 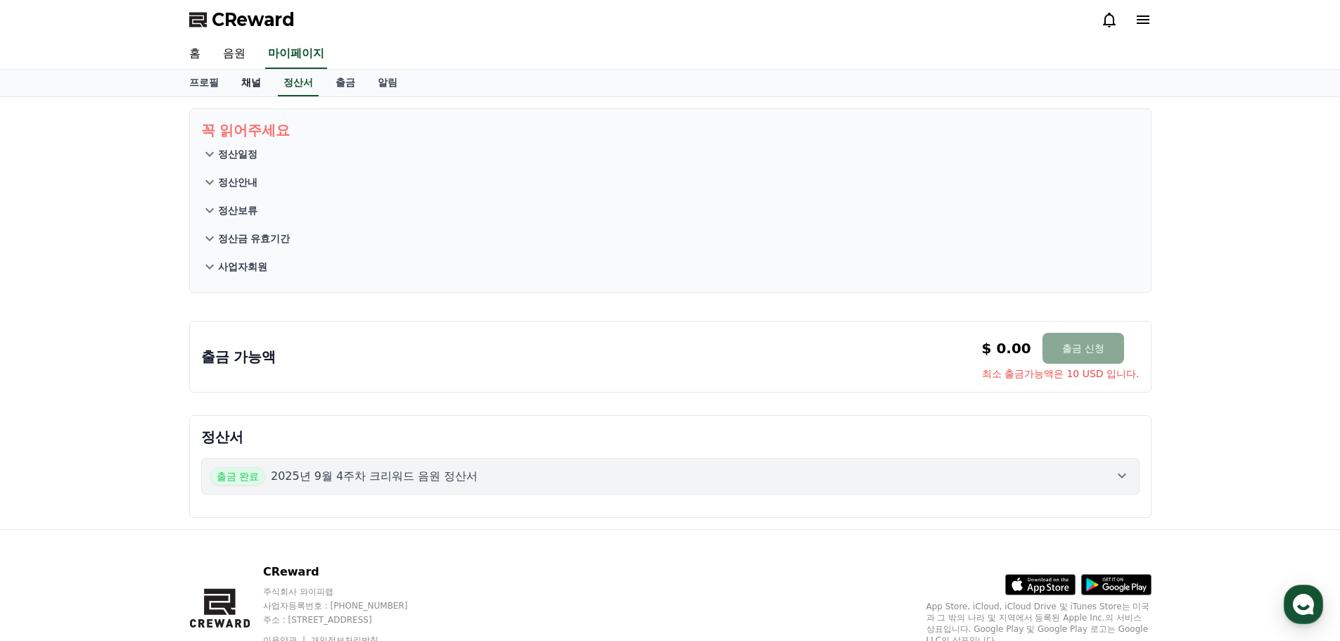 I want to click on button: 정산안내, so click(x=670, y=182).